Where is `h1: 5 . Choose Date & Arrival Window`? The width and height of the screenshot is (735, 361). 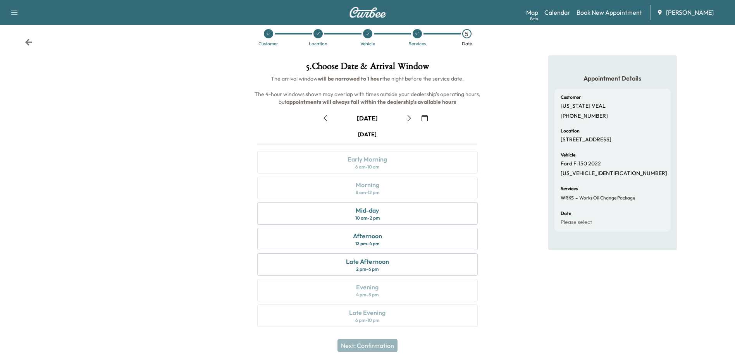
h1: 5 . Choose Date & Arrival Window is located at coordinates (367, 68).